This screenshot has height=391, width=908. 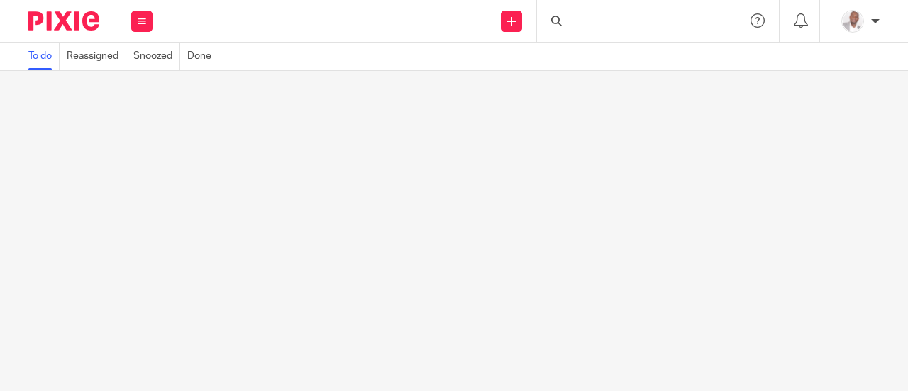 I want to click on a: To do, so click(x=44, y=56).